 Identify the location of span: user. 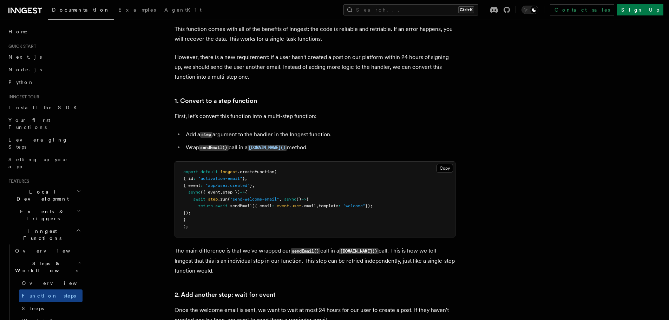
(296, 206).